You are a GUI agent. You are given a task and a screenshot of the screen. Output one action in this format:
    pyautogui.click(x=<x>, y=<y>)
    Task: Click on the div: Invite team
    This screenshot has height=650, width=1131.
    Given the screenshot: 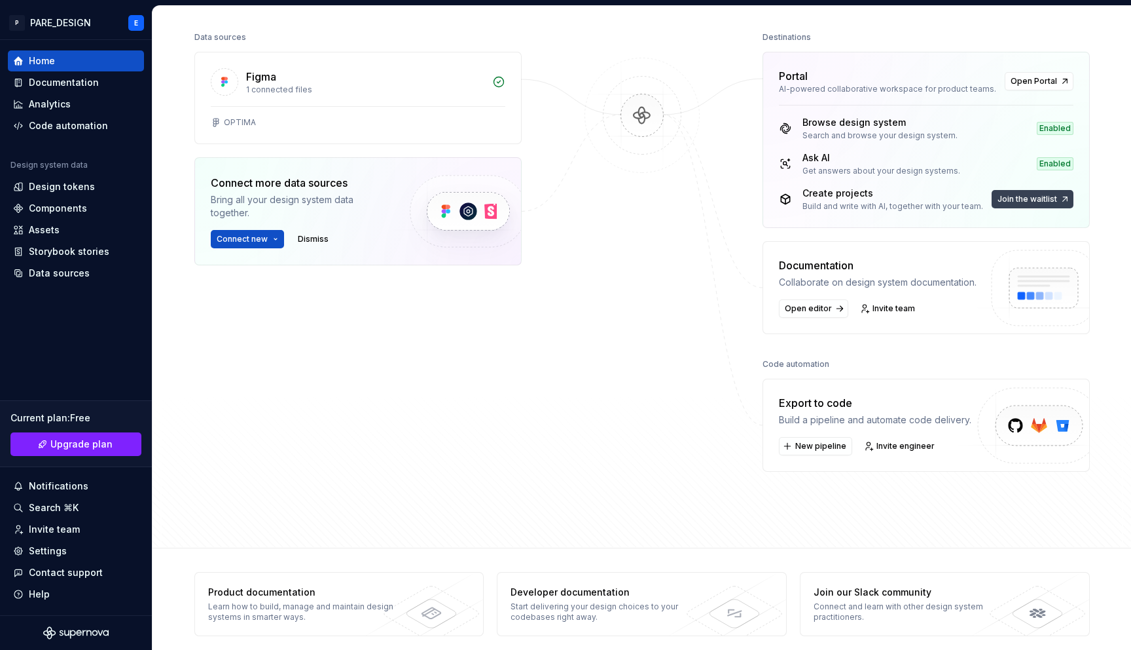 What is the action you would take?
    pyautogui.click(x=54, y=529)
    